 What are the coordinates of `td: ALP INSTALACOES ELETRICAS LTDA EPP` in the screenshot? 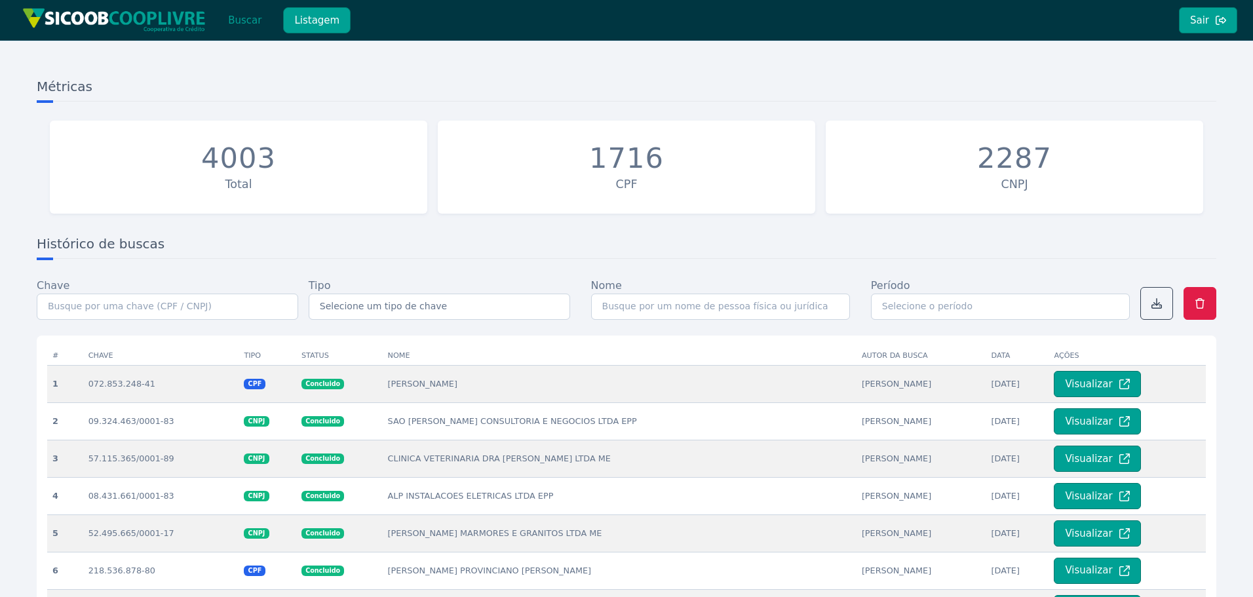 It's located at (619, 495).